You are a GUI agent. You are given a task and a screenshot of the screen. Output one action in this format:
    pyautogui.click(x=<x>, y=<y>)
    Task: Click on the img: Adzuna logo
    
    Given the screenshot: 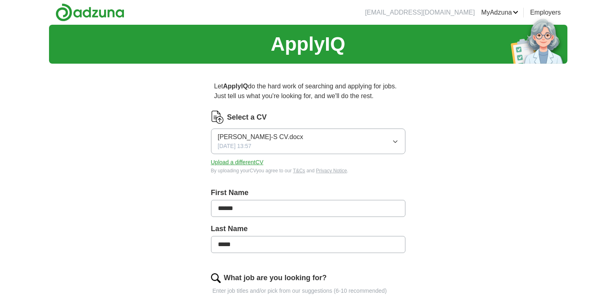 What is the action you would take?
    pyautogui.click(x=90, y=12)
    